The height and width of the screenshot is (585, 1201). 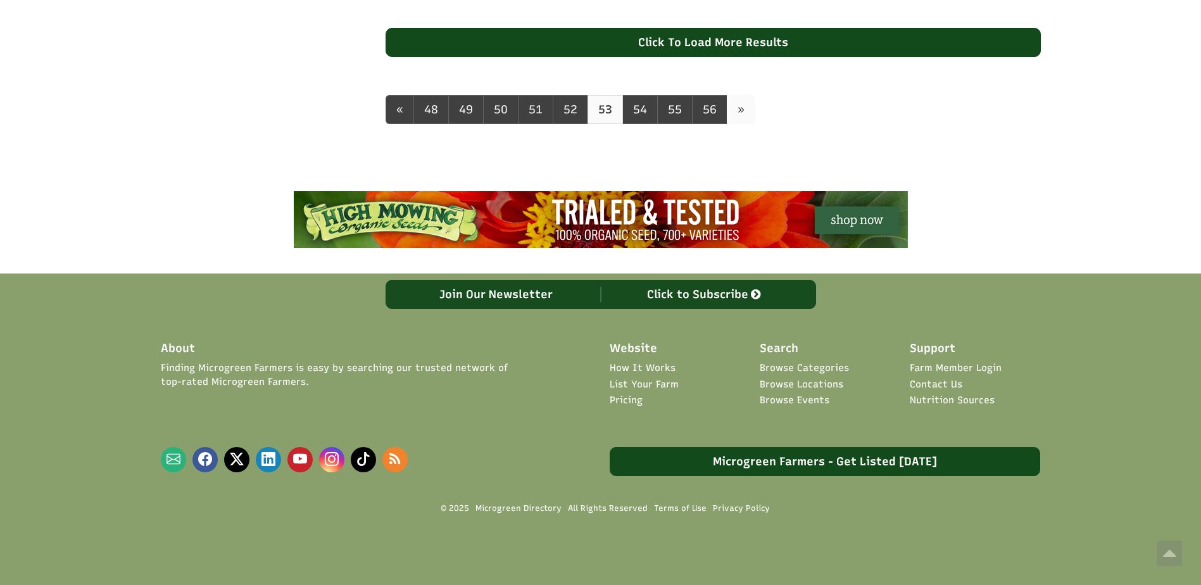 I want to click on a: 49, so click(x=466, y=110).